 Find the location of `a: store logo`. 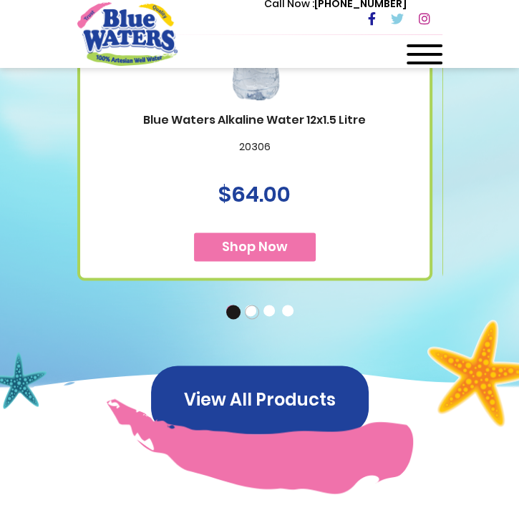

a: store logo is located at coordinates (127, 34).